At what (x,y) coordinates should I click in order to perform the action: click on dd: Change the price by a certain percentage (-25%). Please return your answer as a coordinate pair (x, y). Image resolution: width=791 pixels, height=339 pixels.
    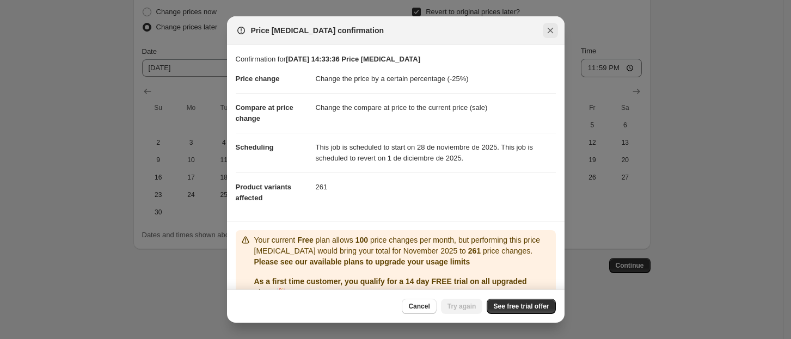
    Looking at the image, I should click on (436, 79).